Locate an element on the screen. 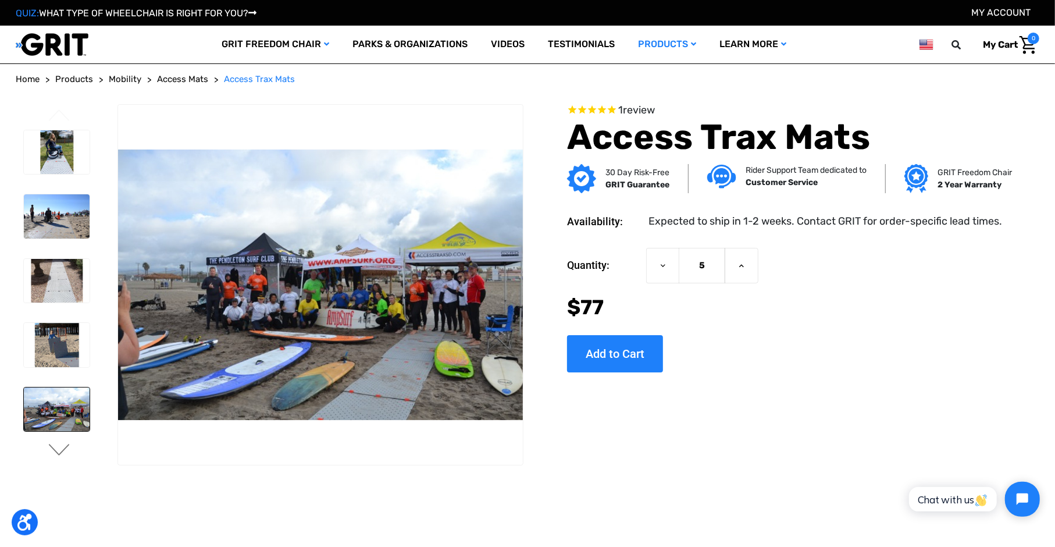 Image resolution: width=1055 pixels, height=547 pixels. button: Open chat widget is located at coordinates (126, 27).